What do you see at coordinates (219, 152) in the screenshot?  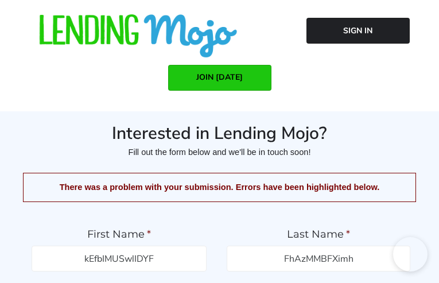 I see `p: Fill out the form below and we'll be in touch soon!` at bounding box center [219, 152].